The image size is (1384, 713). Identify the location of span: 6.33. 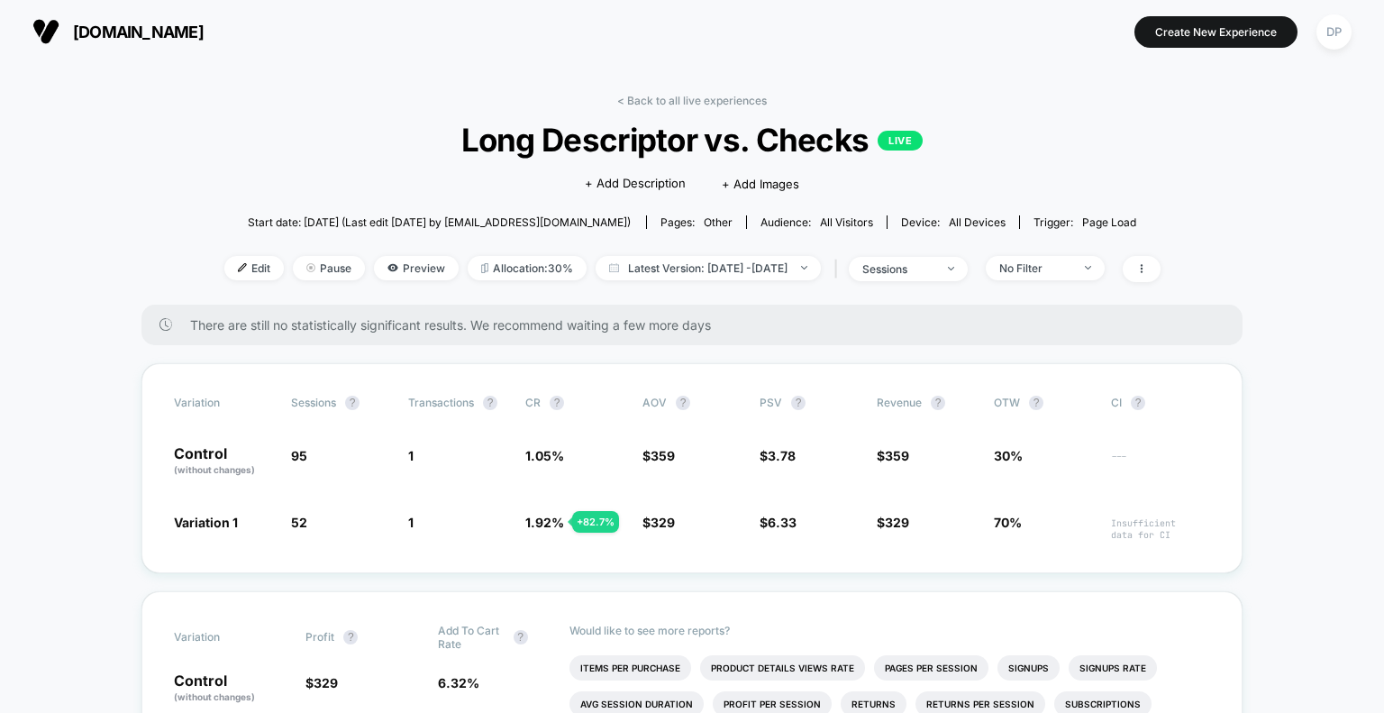
(782, 522).